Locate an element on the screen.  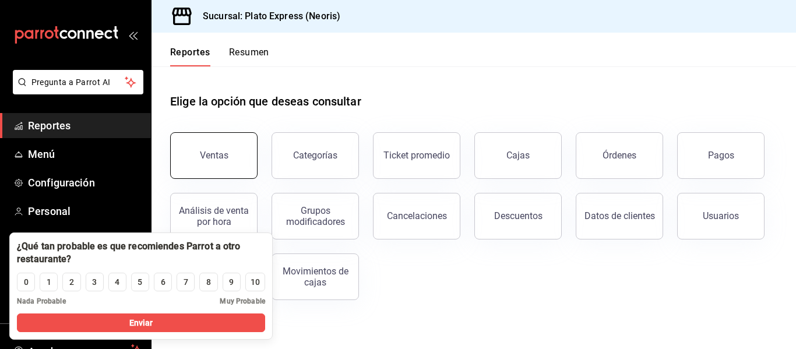
a: Pregunta a Parrot AI is located at coordinates (76, 90).